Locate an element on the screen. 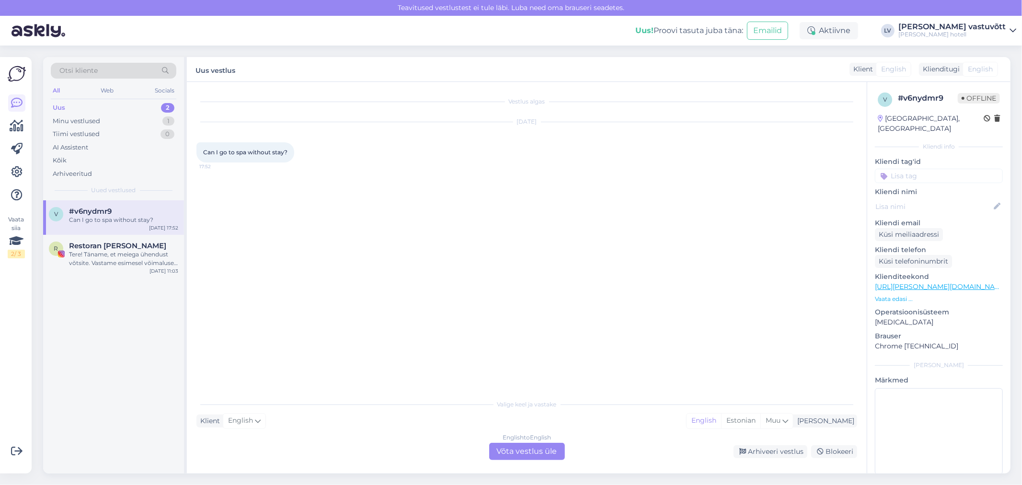 Image resolution: width=1022 pixels, height=485 pixels. span: 17:52 is located at coordinates (217, 166).